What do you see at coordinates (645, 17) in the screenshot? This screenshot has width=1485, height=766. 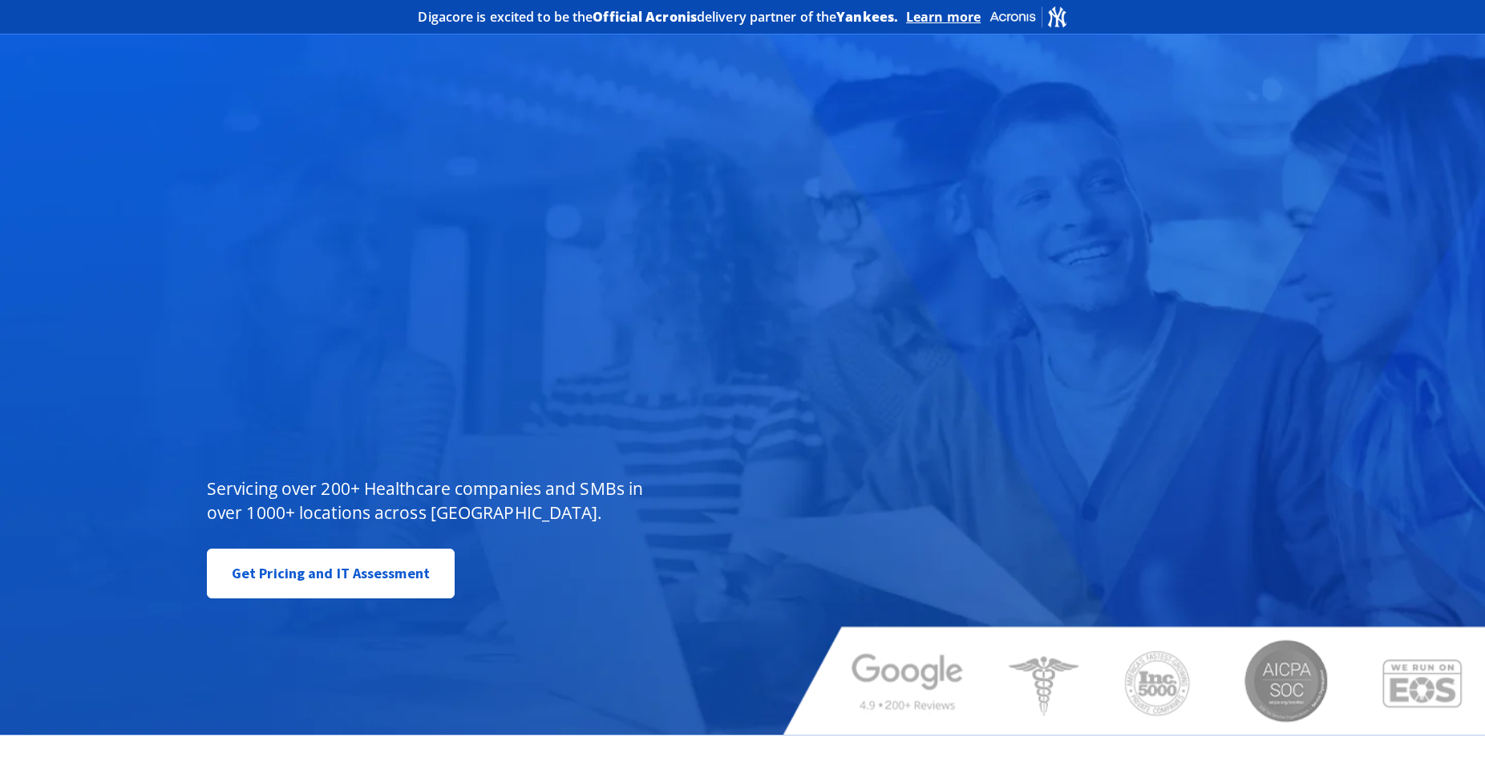 I see `b: Official Acronis` at bounding box center [645, 17].